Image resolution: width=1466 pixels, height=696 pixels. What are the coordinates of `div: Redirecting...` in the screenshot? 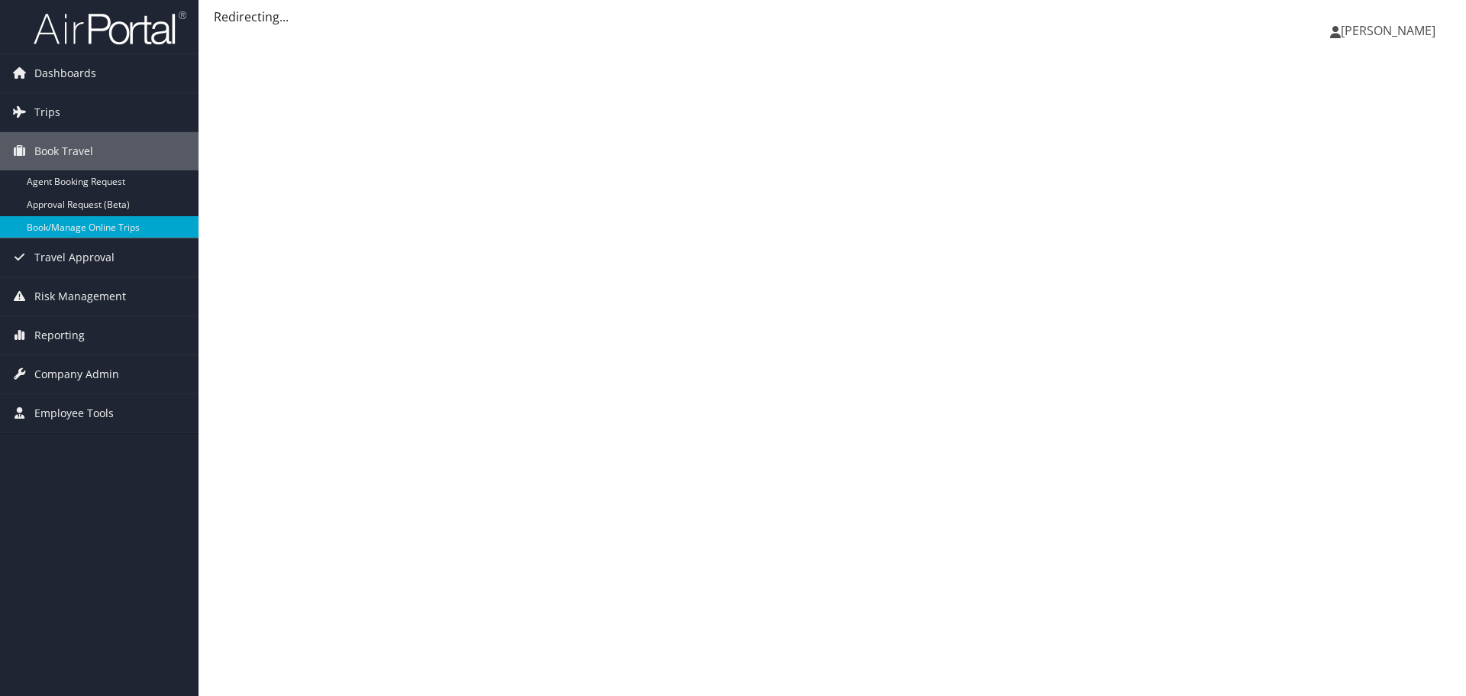 It's located at (832, 17).